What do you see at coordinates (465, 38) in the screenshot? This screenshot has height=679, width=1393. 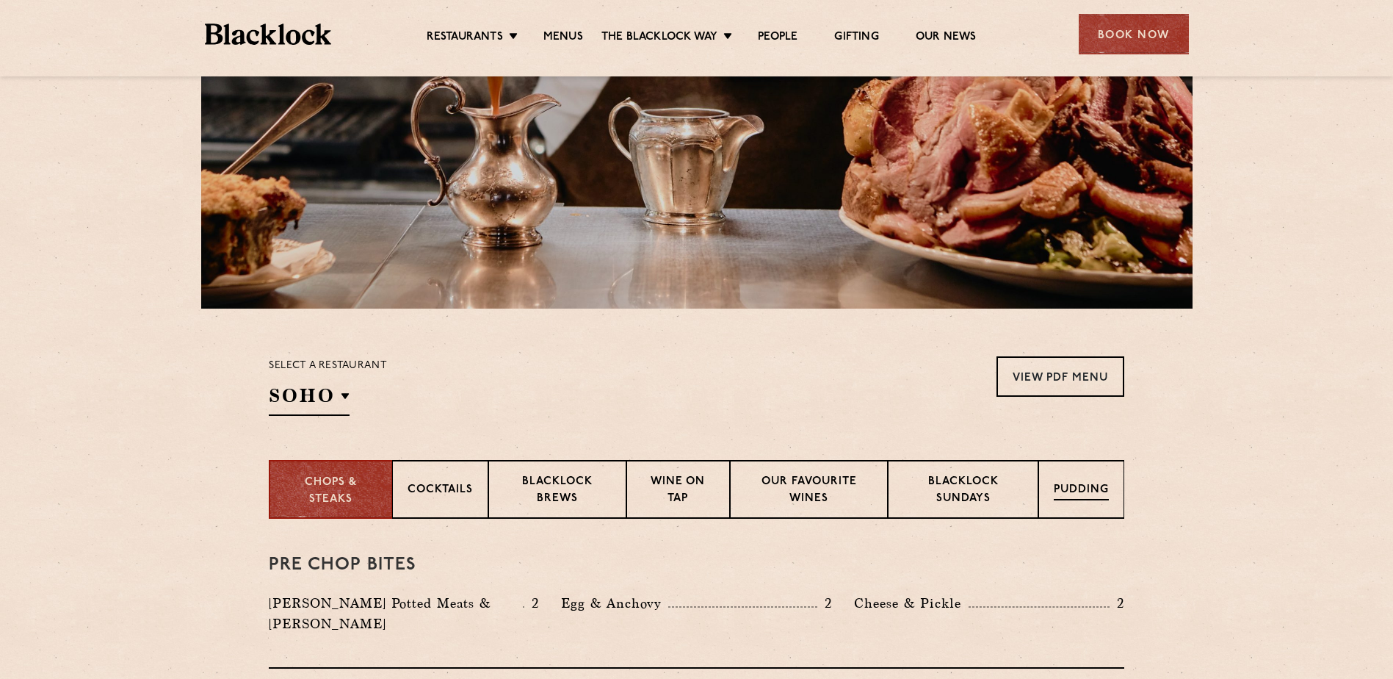 I see `a: Restaurants` at bounding box center [465, 38].